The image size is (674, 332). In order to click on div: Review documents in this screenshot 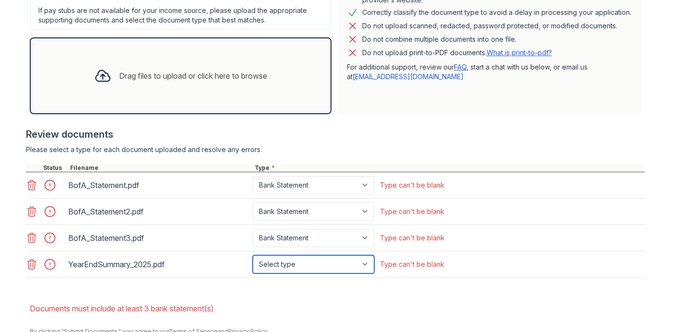, I will do `click(335, 134)`.